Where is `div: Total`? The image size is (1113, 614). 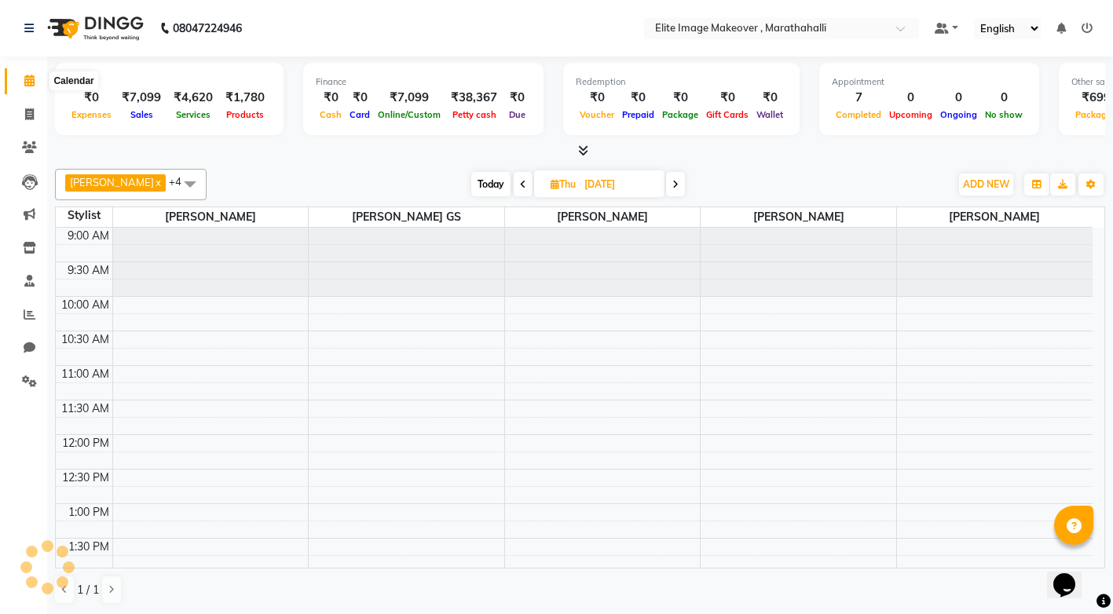
div: Total is located at coordinates (169, 82).